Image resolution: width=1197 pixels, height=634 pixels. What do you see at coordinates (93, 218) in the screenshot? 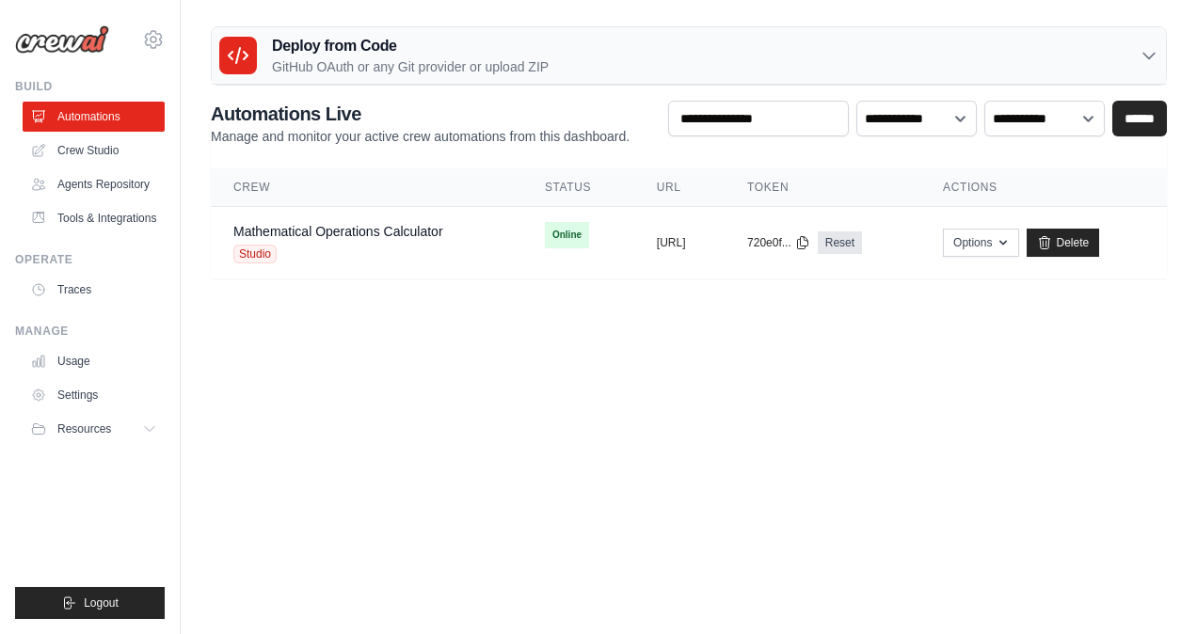
I see `a: Tools & Integrations` at bounding box center [93, 218].